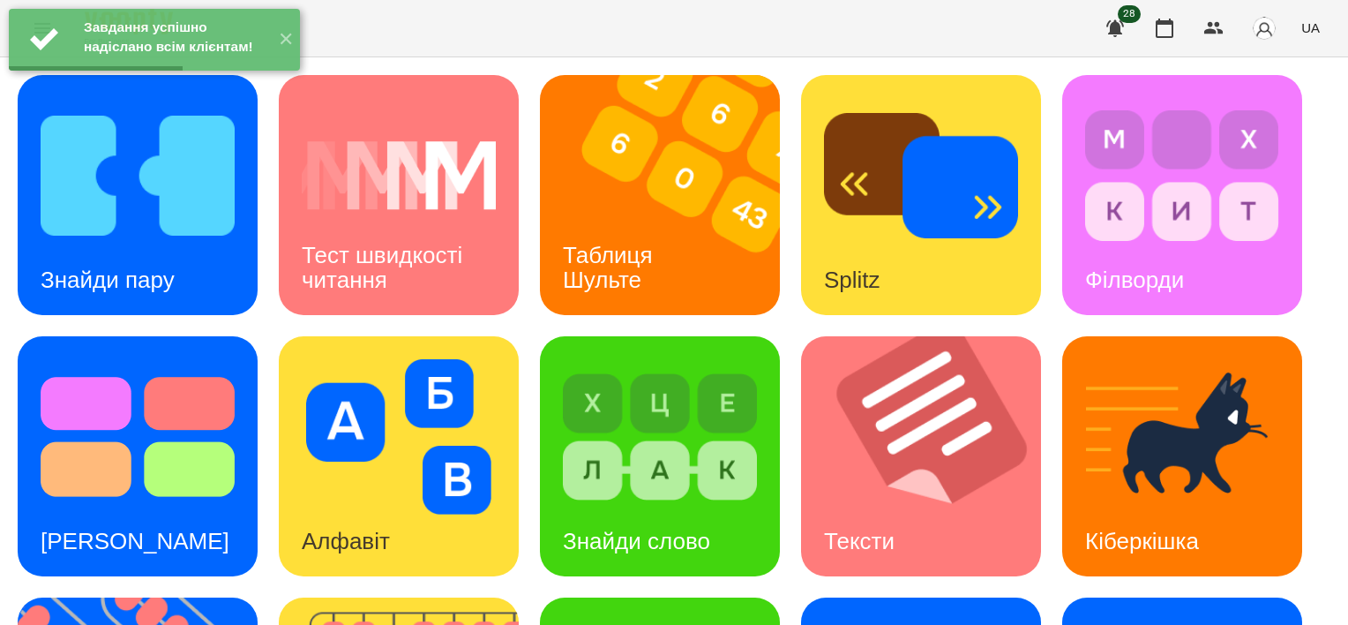 The height and width of the screenshot is (625, 1348). I want to click on a: Таблиця ШультеТаблиця Шульте, so click(660, 195).